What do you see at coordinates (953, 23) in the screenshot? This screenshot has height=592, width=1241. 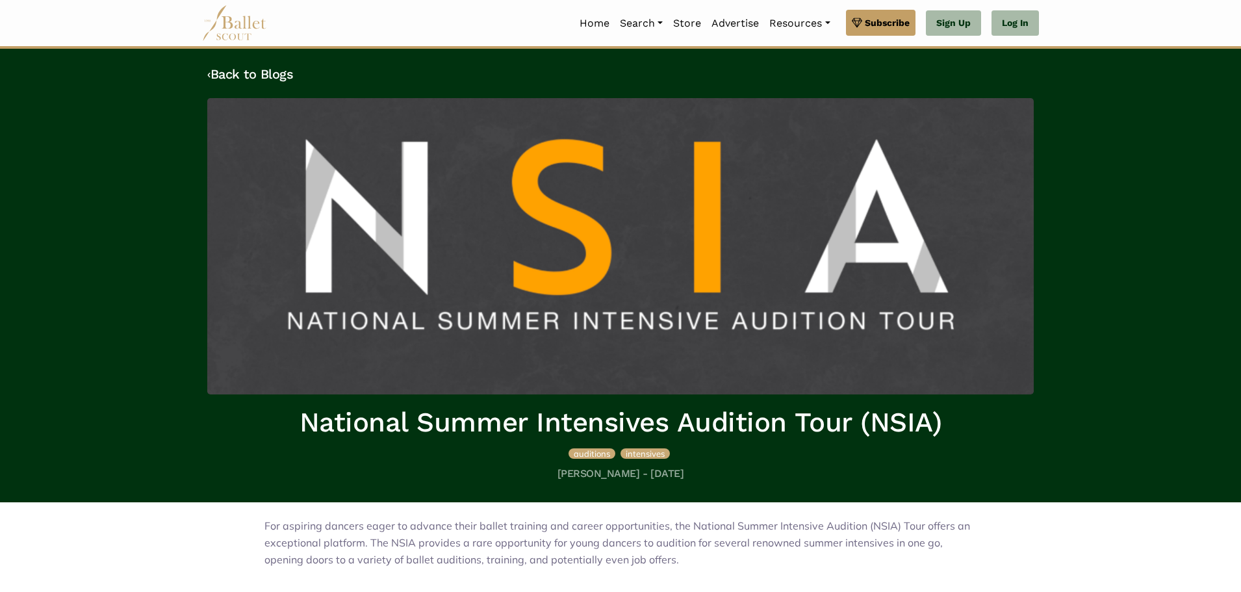 I see `a: Sign Up` at bounding box center [953, 23].